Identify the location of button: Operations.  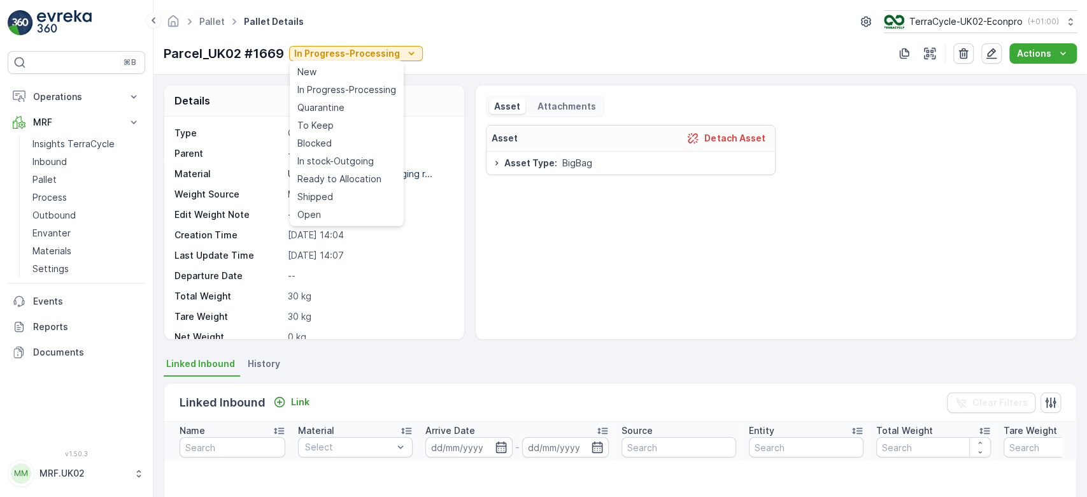
(76, 97).